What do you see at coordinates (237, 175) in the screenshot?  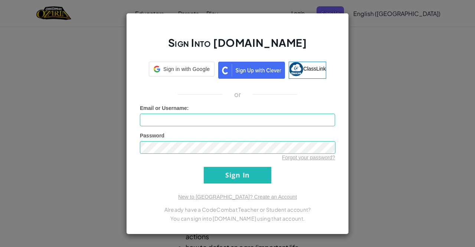 I see `input: Sign In` at bounding box center [237, 175].